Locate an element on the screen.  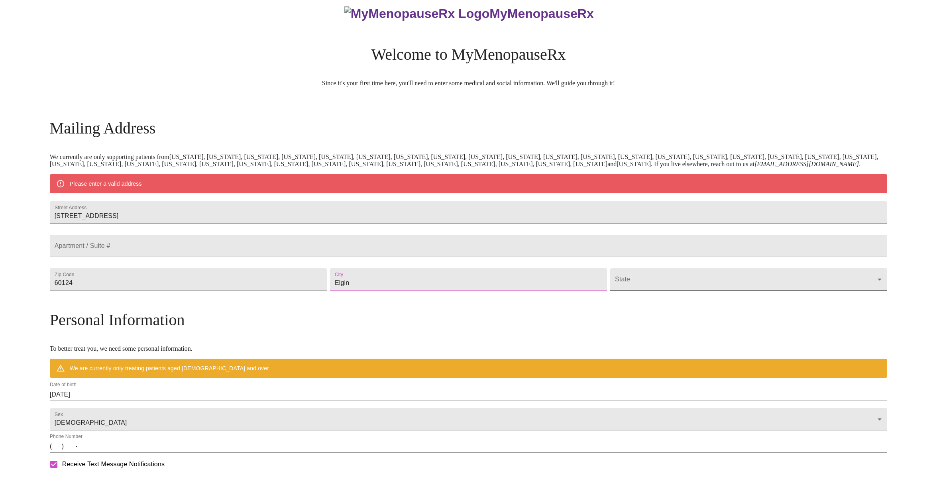
div: Please enter a valid address is located at coordinates (106, 184).